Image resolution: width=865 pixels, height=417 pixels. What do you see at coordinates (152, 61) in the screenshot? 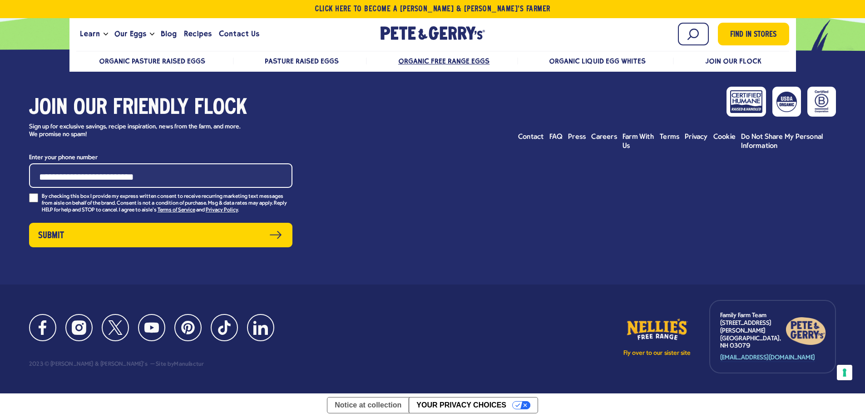
I see `span: Organic Pasture Raised Eggs` at bounding box center [152, 61].